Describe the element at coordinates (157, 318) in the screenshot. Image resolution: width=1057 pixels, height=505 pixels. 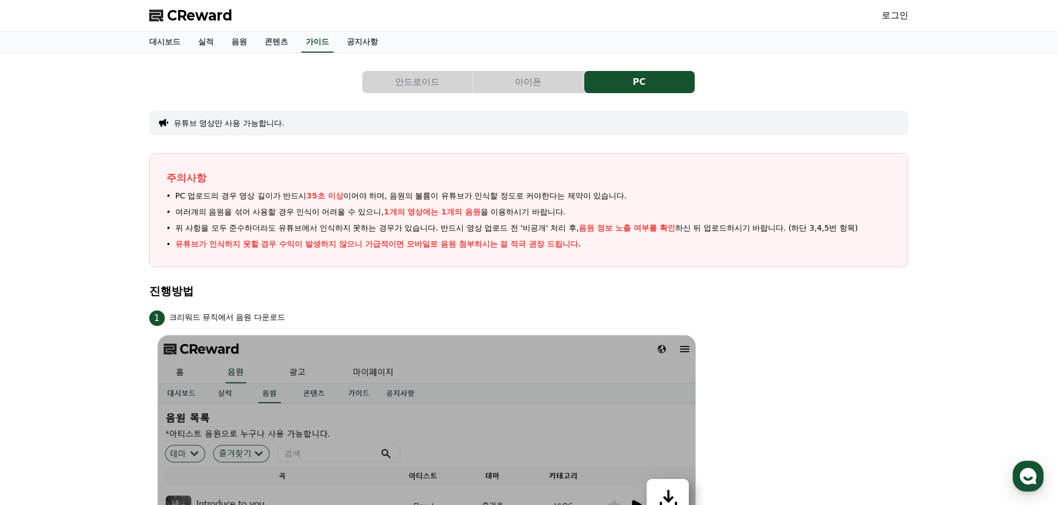
I see `span: 1` at that location.